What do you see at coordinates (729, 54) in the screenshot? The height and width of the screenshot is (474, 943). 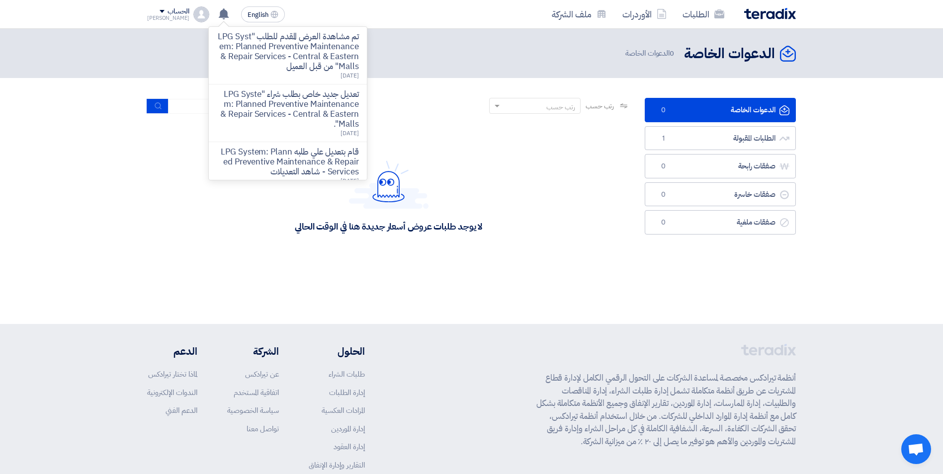 I see `h2: الدعوات الخاصة` at bounding box center [729, 54].